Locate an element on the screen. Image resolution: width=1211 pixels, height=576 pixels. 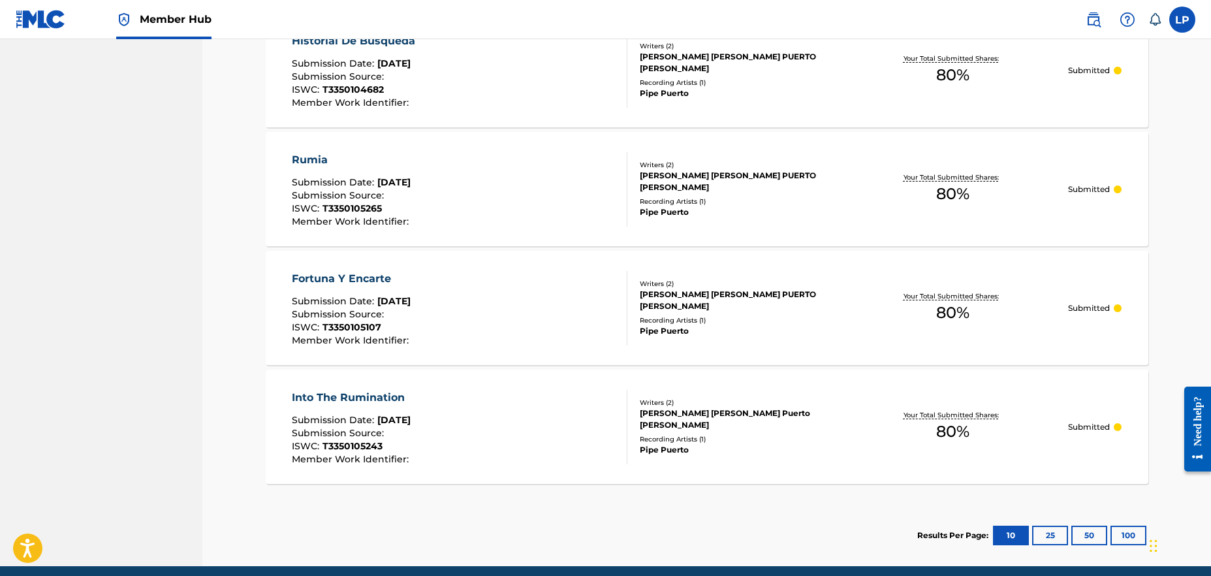
img: Top Rightsholder is located at coordinates (124, 20).